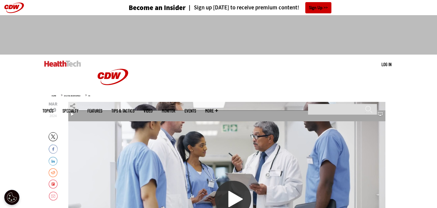 The height and width of the screenshot is (208, 437). Describe the element at coordinates (146, 8) in the screenshot. I see `a: Become an Insider` at that location.